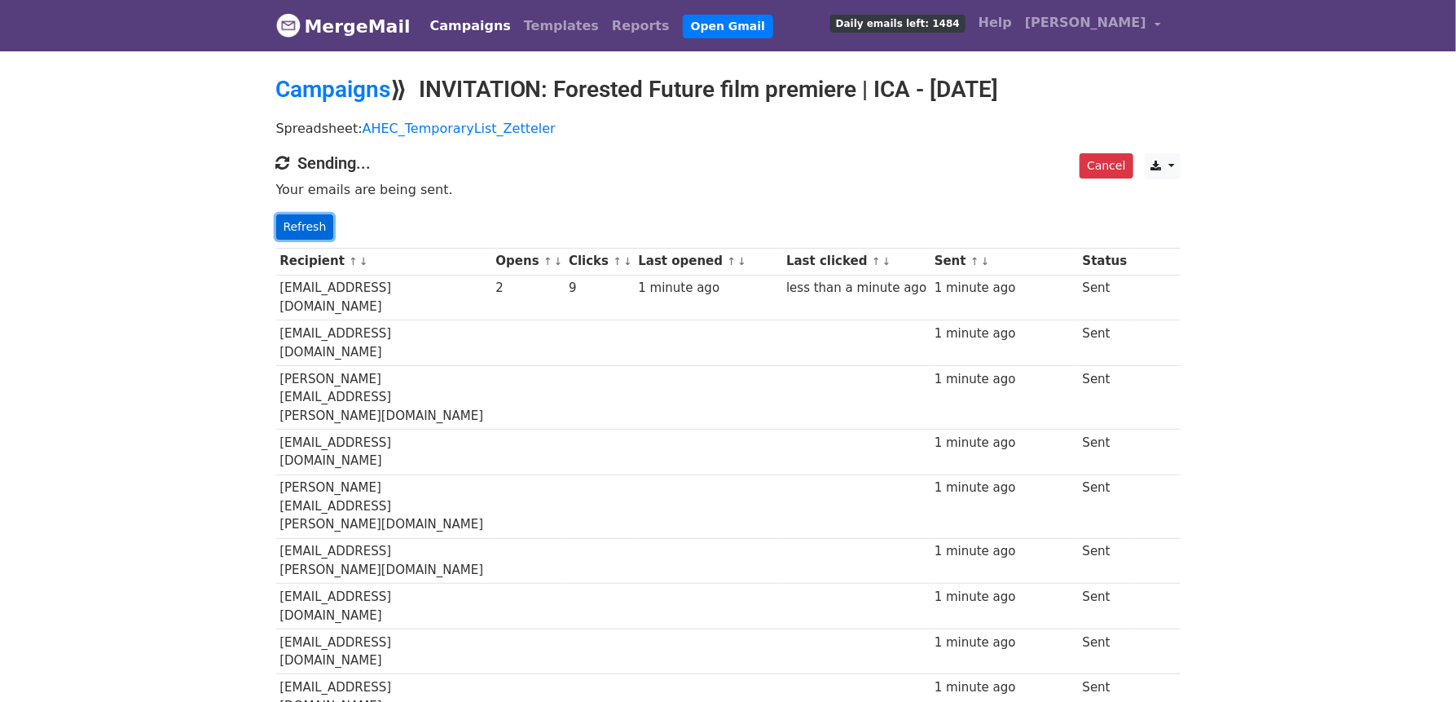 Image resolution: width=1456 pixels, height=702 pixels. What do you see at coordinates (1416, 663) in the screenshot?
I see `div: Chat Widget` at bounding box center [1416, 663].